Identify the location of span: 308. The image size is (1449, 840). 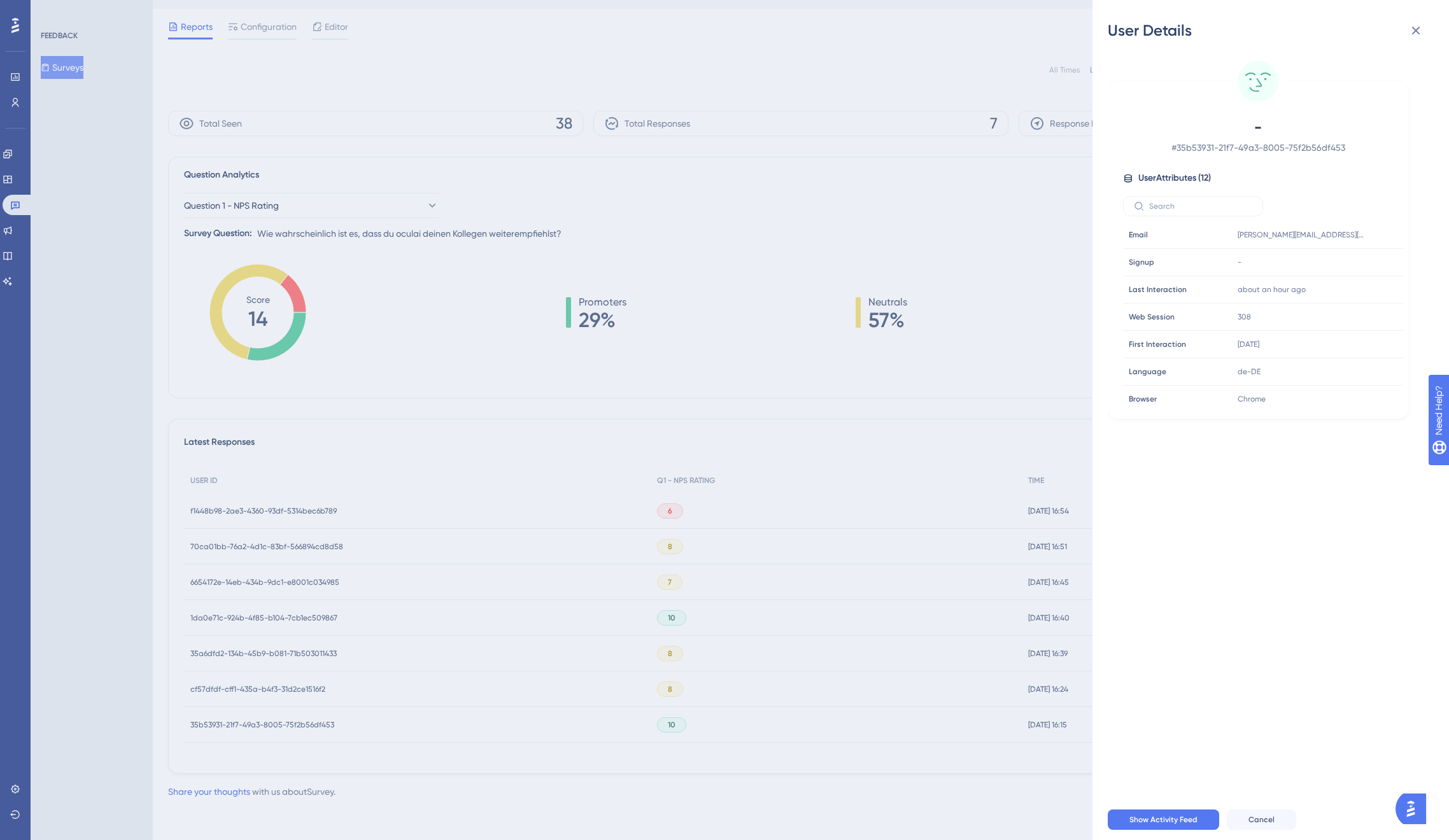
(1244, 317).